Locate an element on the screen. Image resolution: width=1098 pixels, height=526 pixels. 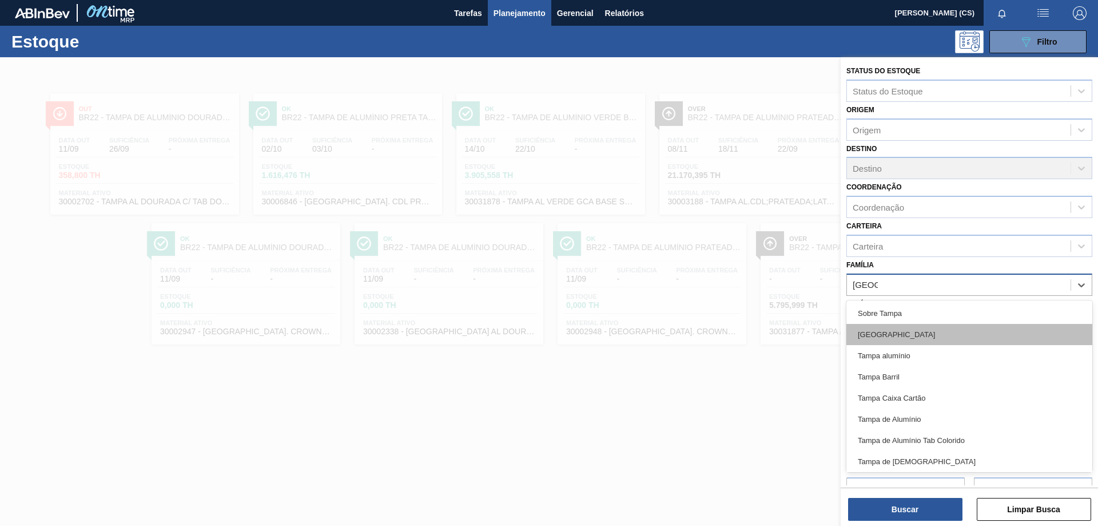
h1: Estoque is located at coordinates (97, 41).